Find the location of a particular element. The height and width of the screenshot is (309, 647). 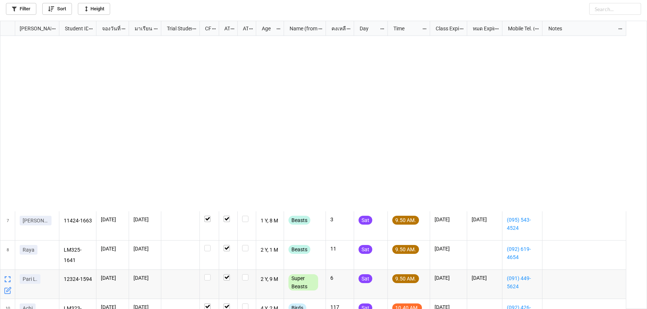

div: มาเรียน is located at coordinates (142, 29).